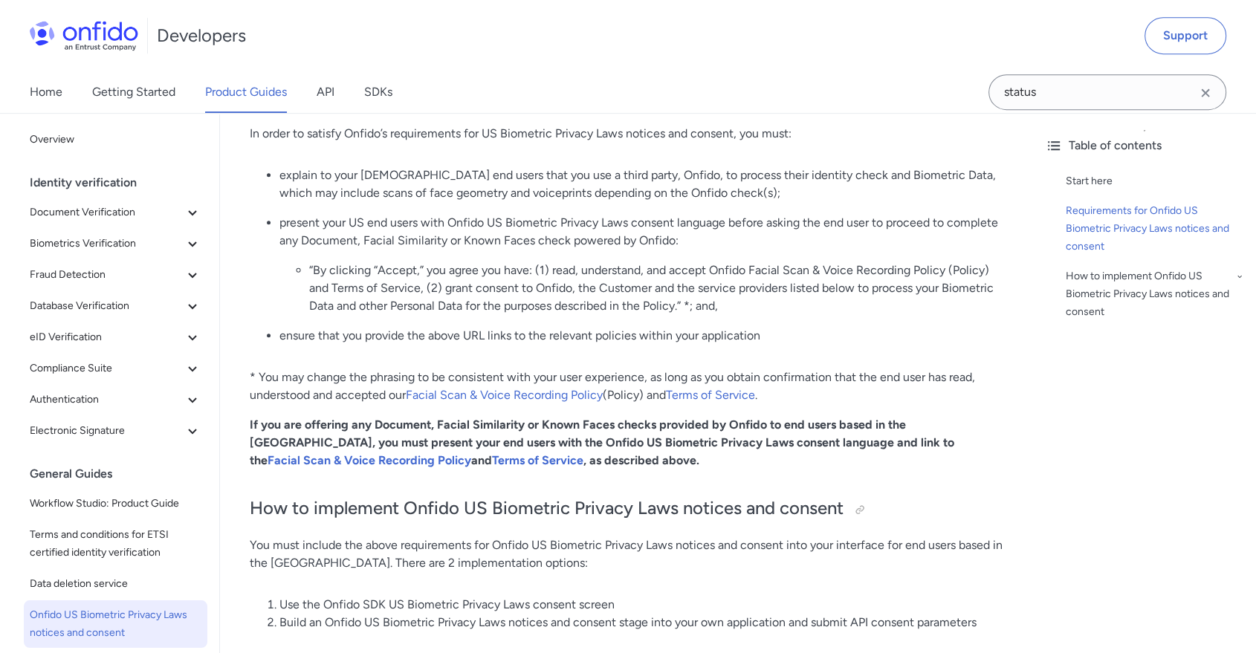 The width and height of the screenshot is (1256, 653). Describe the element at coordinates (1155, 181) in the screenshot. I see `a: Start here` at that location.